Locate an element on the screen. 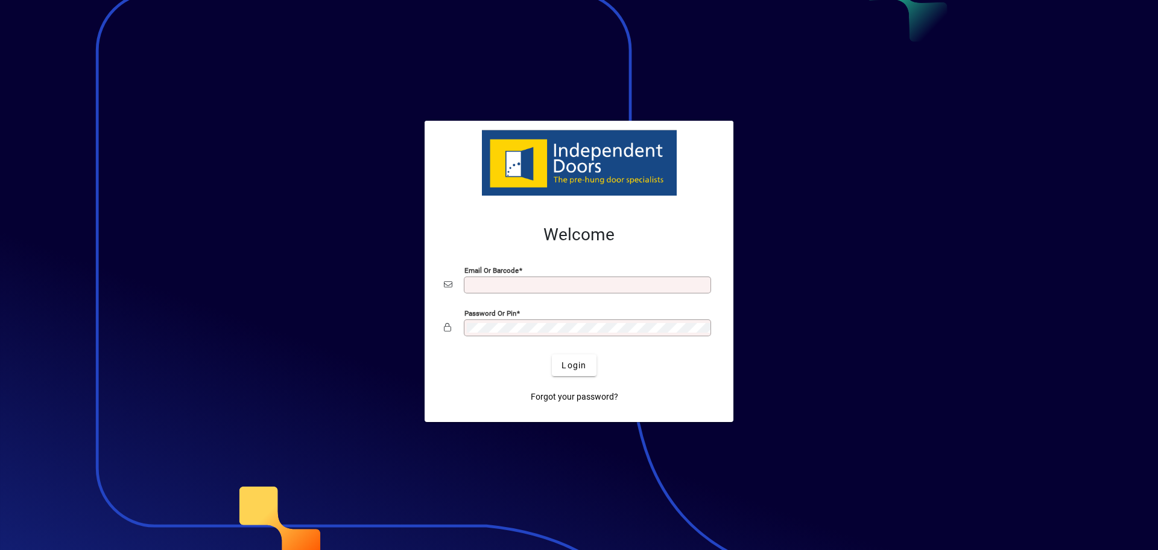 This screenshot has height=550, width=1158. span: Login is located at coordinates (574, 365).